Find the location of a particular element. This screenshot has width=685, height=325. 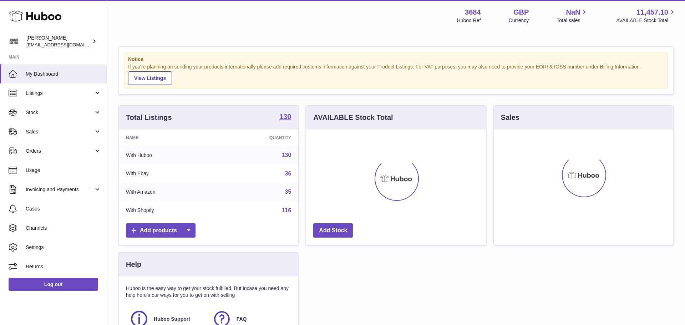

span: Huboo Support is located at coordinates (172, 319).